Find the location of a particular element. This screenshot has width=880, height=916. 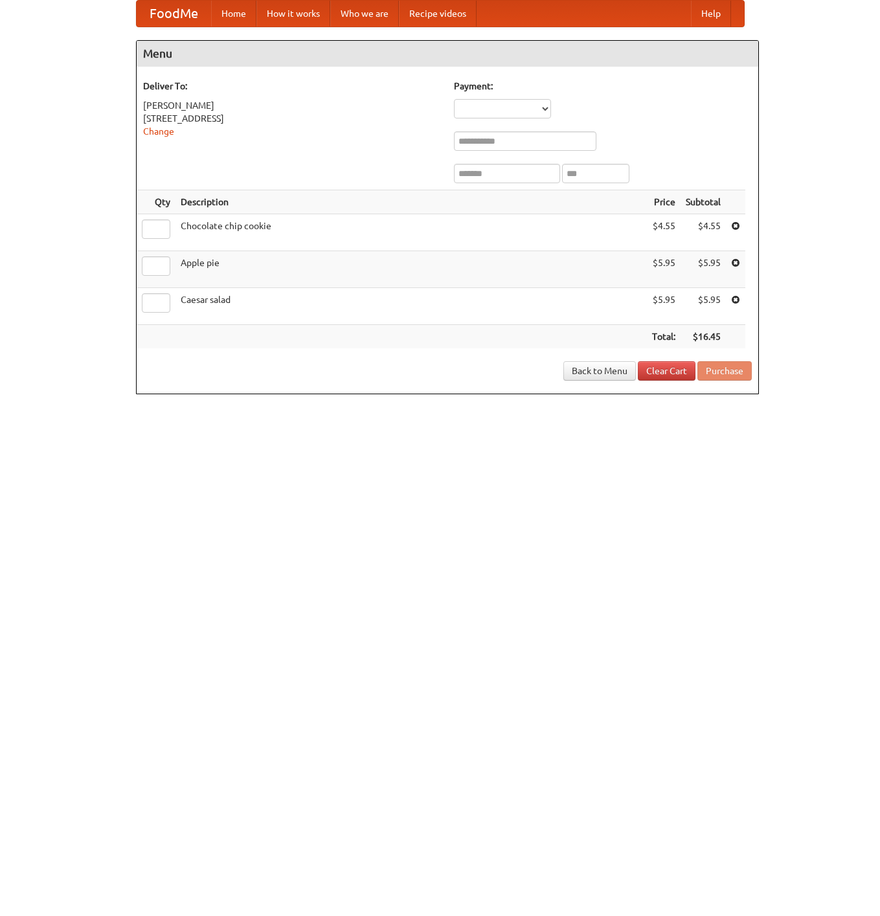

a: Home is located at coordinates (234, 14).